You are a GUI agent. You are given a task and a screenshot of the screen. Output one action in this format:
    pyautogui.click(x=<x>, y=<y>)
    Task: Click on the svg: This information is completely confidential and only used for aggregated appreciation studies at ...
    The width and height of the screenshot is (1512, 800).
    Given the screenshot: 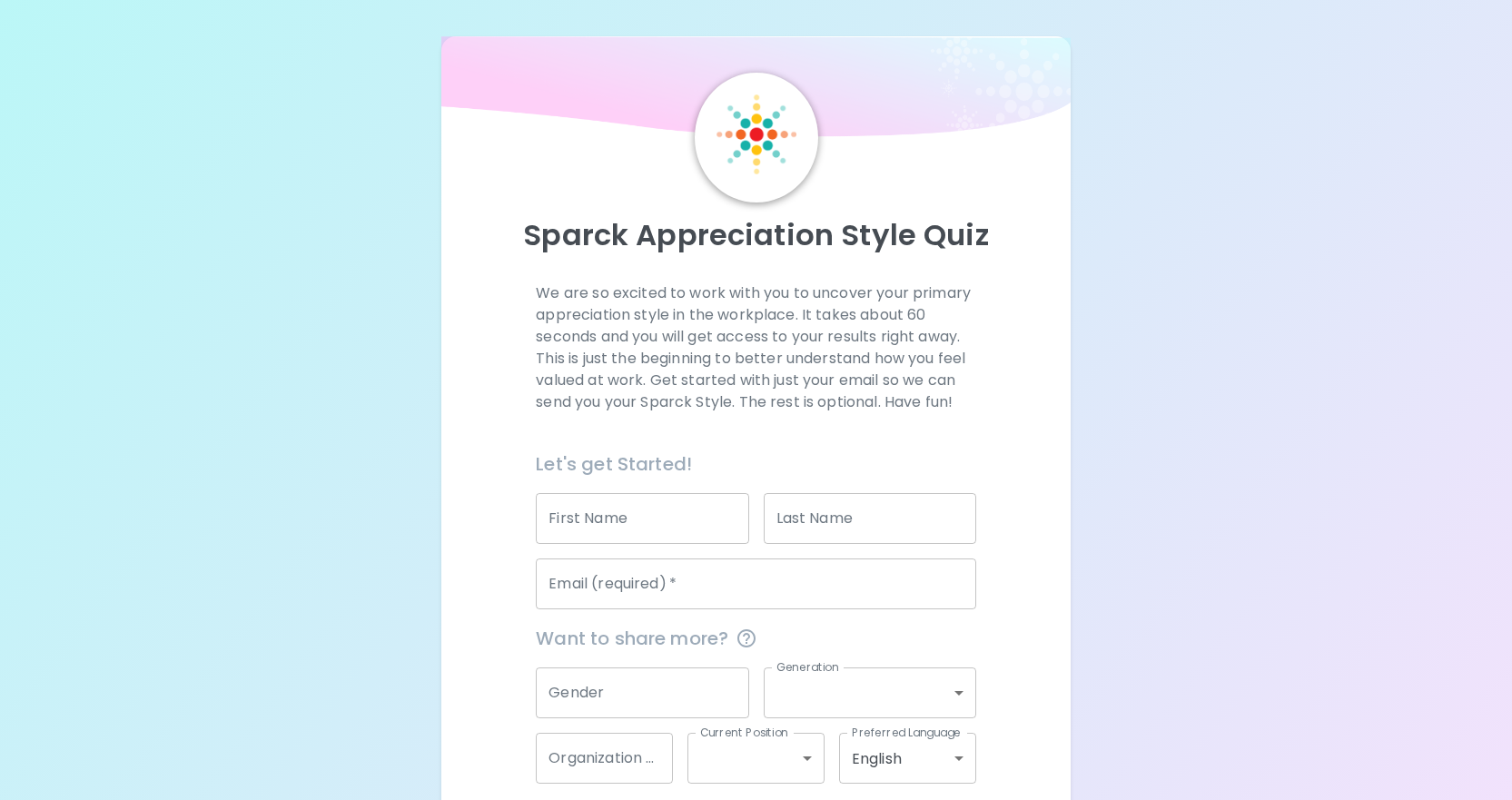 What is the action you would take?
    pyautogui.click(x=746, y=639)
    